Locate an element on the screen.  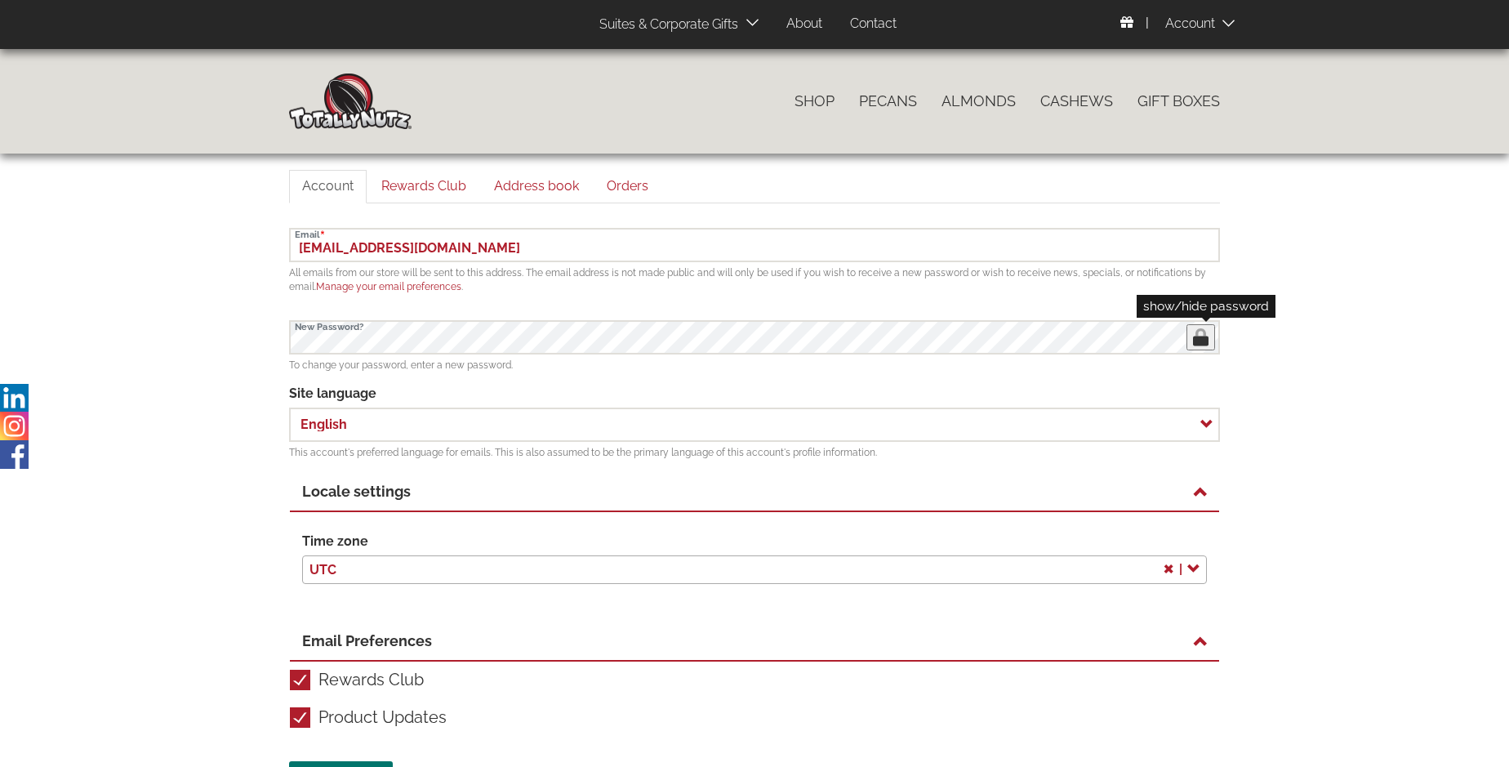
label: Product Updates is located at coordinates (368, 717).